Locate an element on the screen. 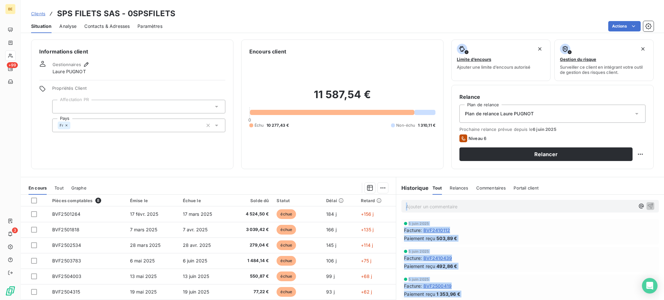 Image resolution: width=664 pixels, height=300 pixels. span: Commentaires is located at coordinates (491, 188).